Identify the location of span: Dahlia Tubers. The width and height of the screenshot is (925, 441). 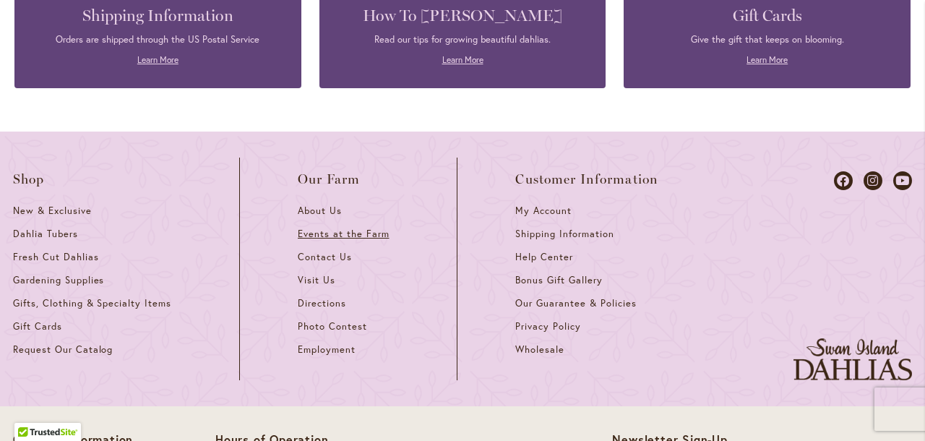
(46, 234).